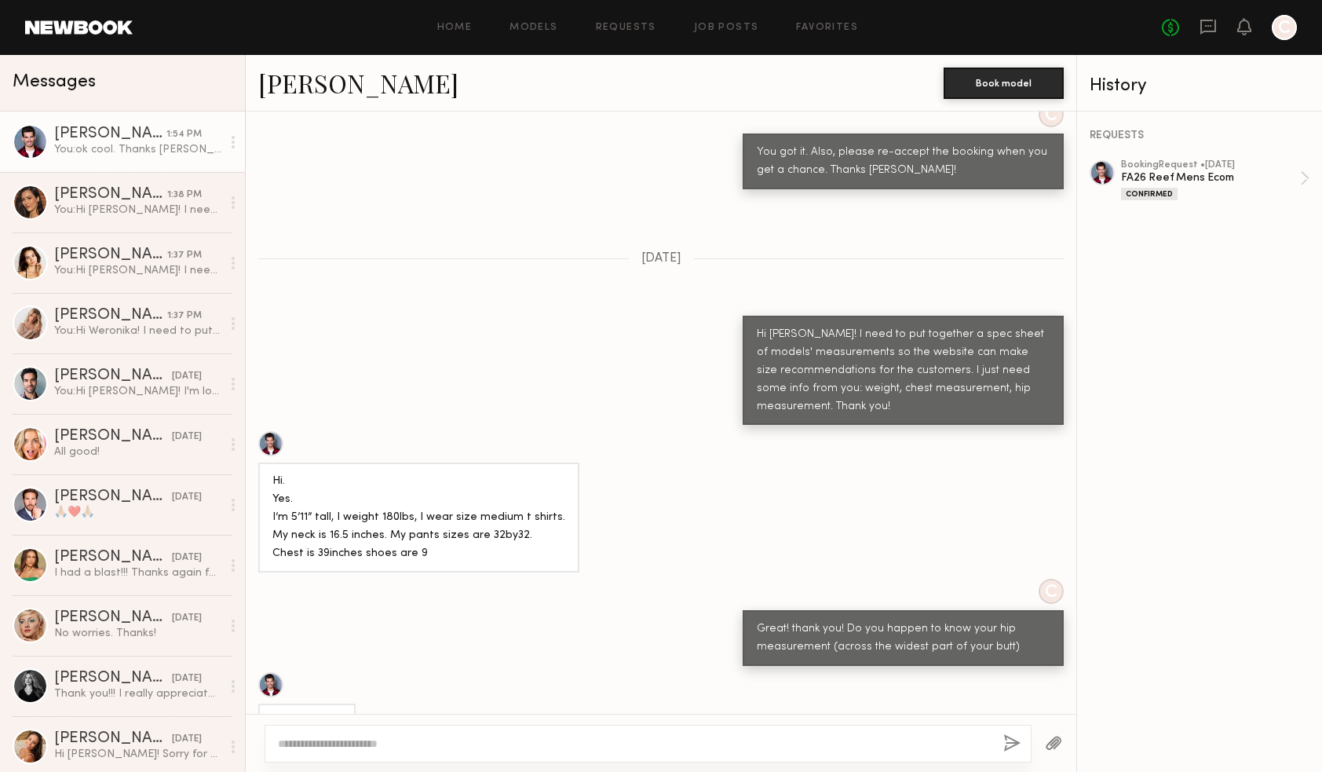 The image size is (1322, 772). What do you see at coordinates (137, 693) in the screenshot?
I see `div: Thank you!!! I really appreciate it and sounds good 💜 talk with you then, have a great spring xoxo` at bounding box center [137, 693].